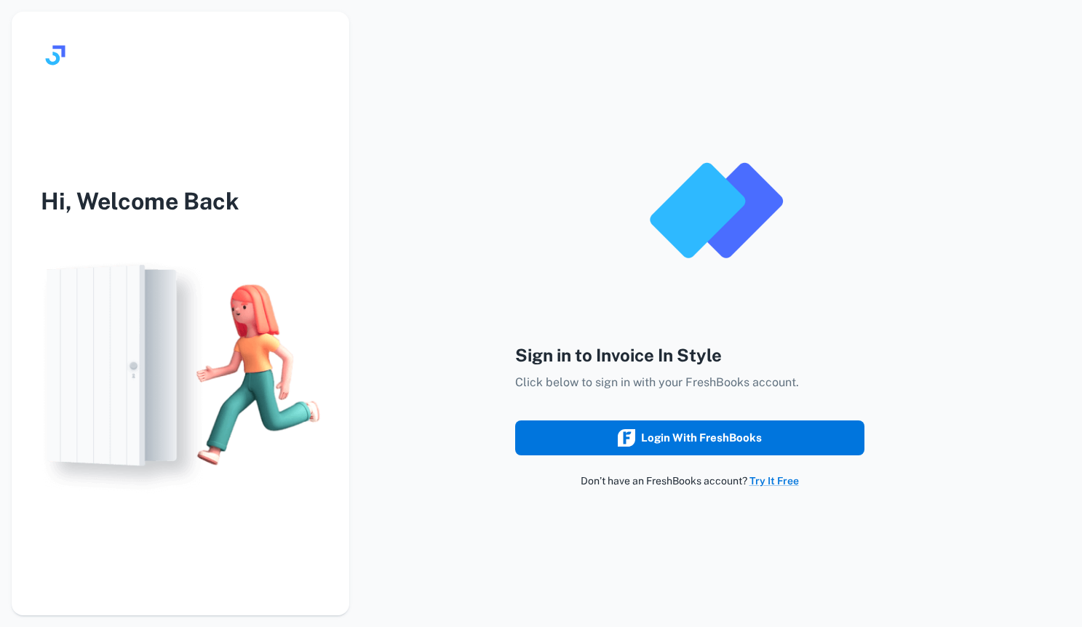  I want to click on div: Login with FreshBooks, so click(690, 438).